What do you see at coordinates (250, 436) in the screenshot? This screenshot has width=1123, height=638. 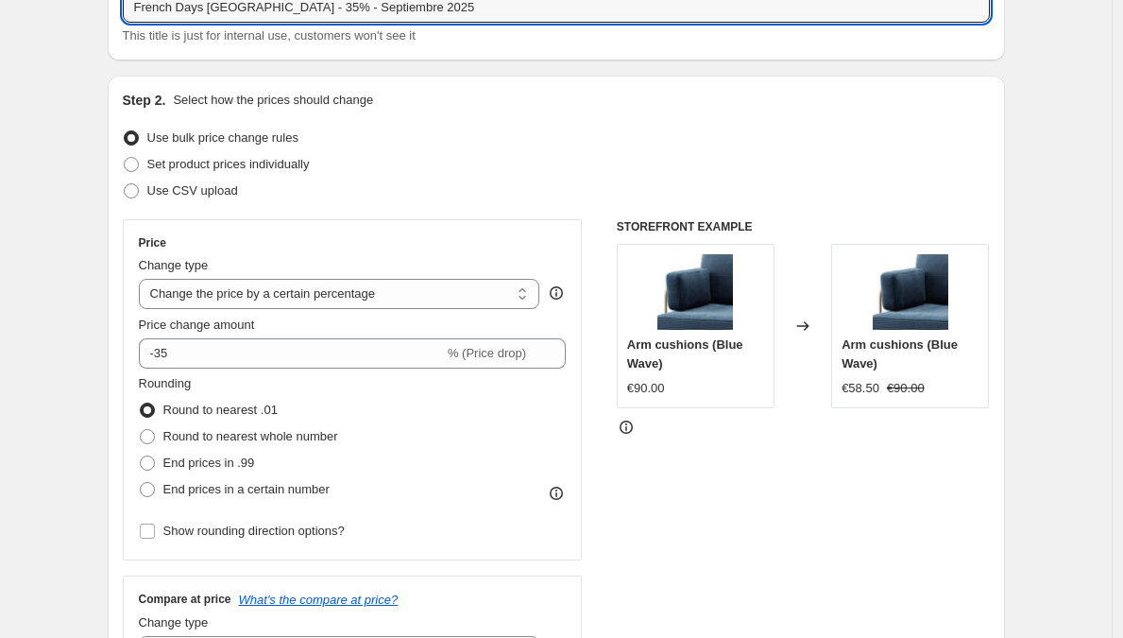 I see `span: Round to nearest whole number` at bounding box center [250, 436].